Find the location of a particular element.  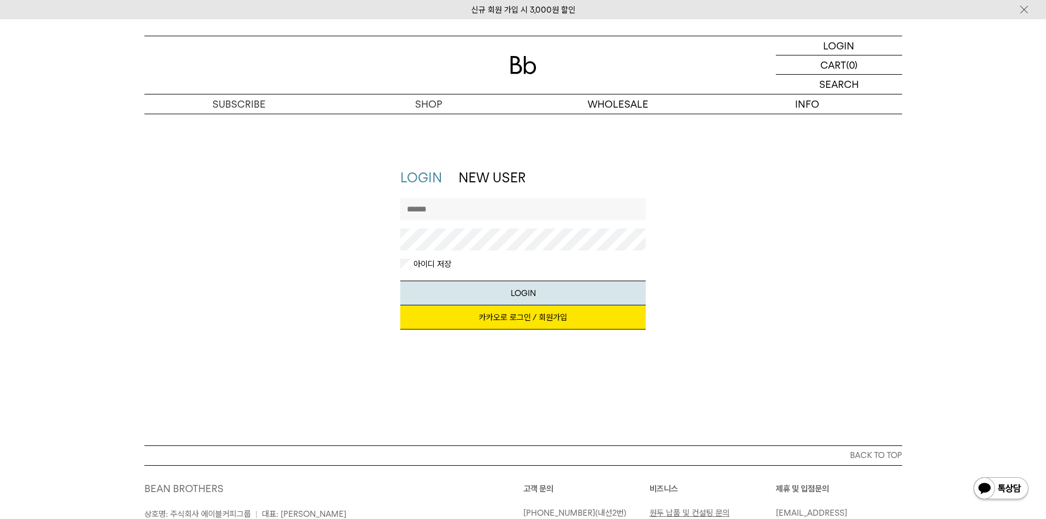

p: 비즈니스 is located at coordinates (713, 489).